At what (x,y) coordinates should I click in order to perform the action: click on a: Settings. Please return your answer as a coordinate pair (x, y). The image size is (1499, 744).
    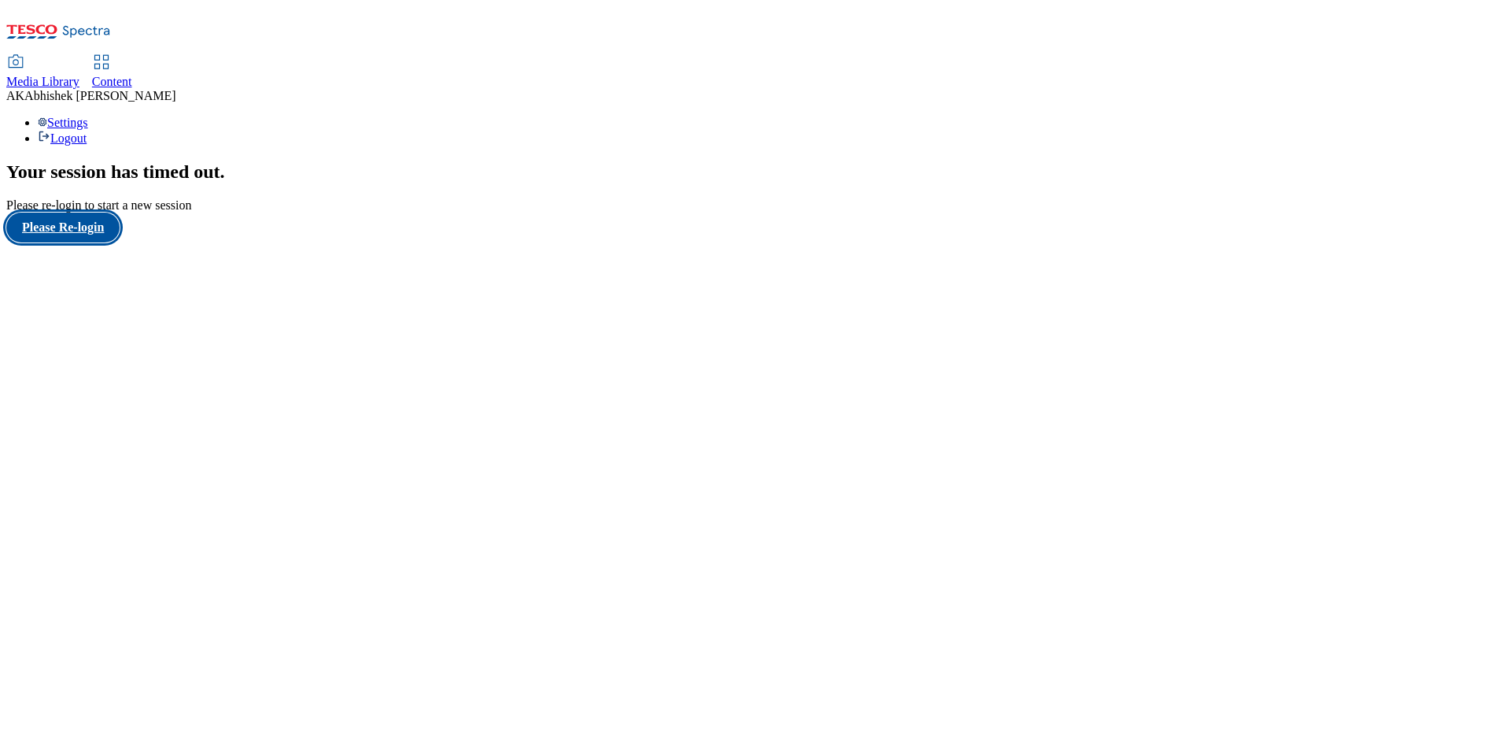
    Looking at the image, I should click on (63, 122).